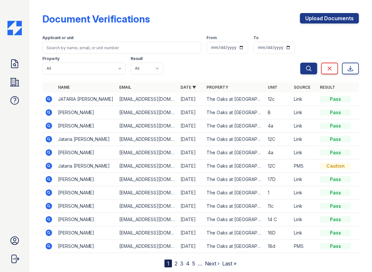  Describe the element at coordinates (278, 179) in the screenshot. I see `td: 17D` at that location.